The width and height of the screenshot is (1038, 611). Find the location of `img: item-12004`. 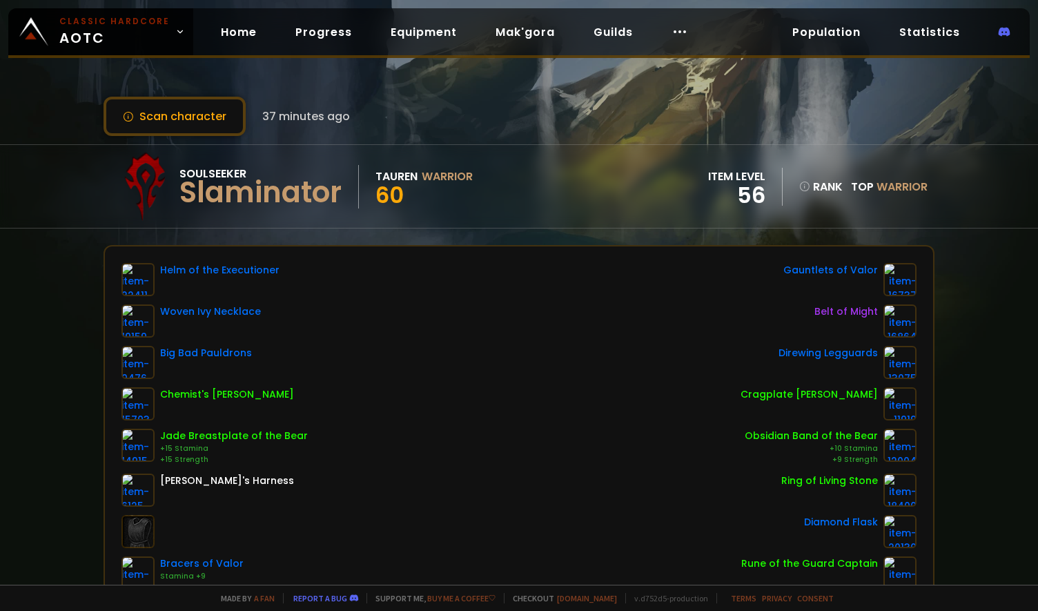

img: item-12004 is located at coordinates (900, 445).